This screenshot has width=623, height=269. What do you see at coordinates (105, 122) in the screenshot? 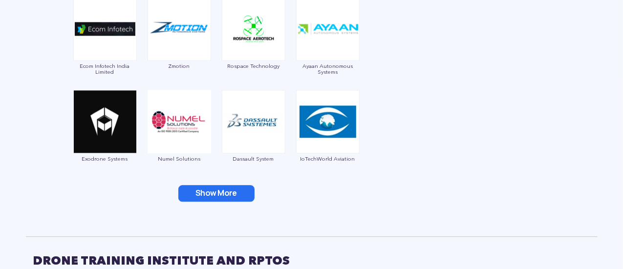
I see `img: img_exodrone.png` at bounding box center [105, 122].